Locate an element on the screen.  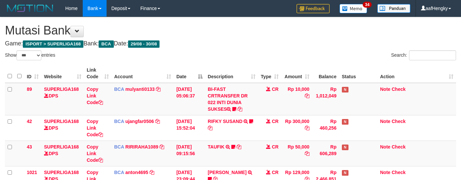
h4: Game: Bank: Date: is located at coordinates (230, 44).